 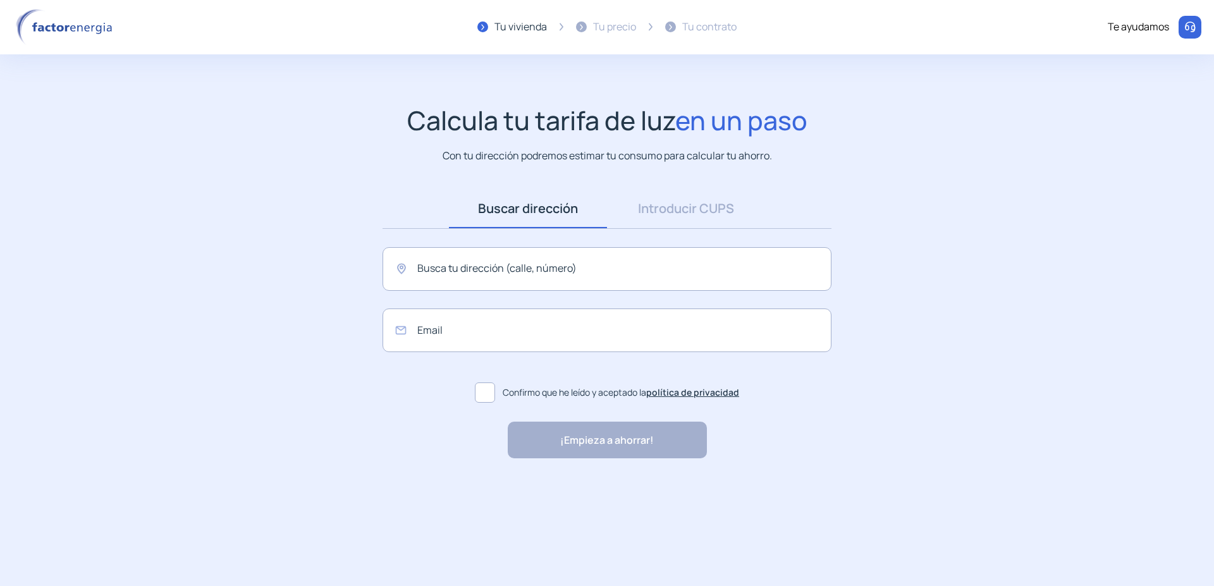 What do you see at coordinates (1138, 27) in the screenshot?
I see `div: Te ayudamos` at bounding box center [1138, 27].